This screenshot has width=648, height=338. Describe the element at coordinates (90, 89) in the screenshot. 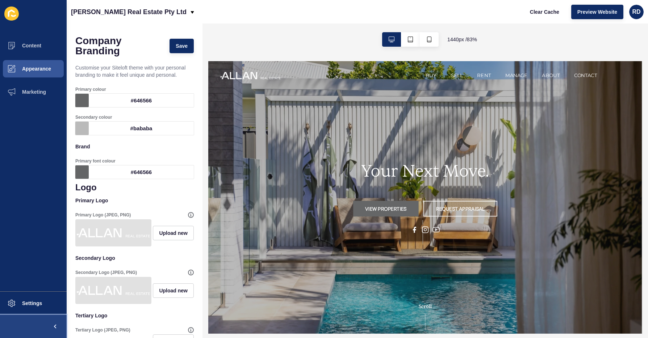

I see `label: Primary colour` at that location.